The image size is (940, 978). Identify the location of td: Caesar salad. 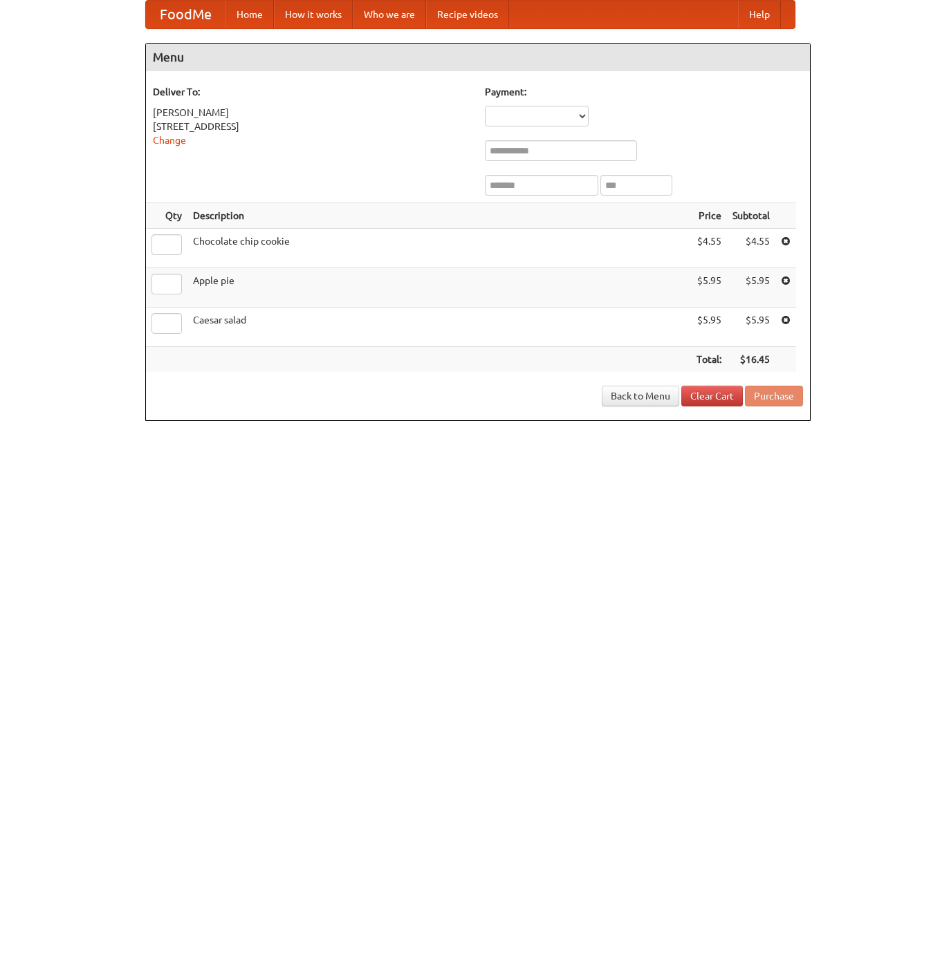
(439, 327).